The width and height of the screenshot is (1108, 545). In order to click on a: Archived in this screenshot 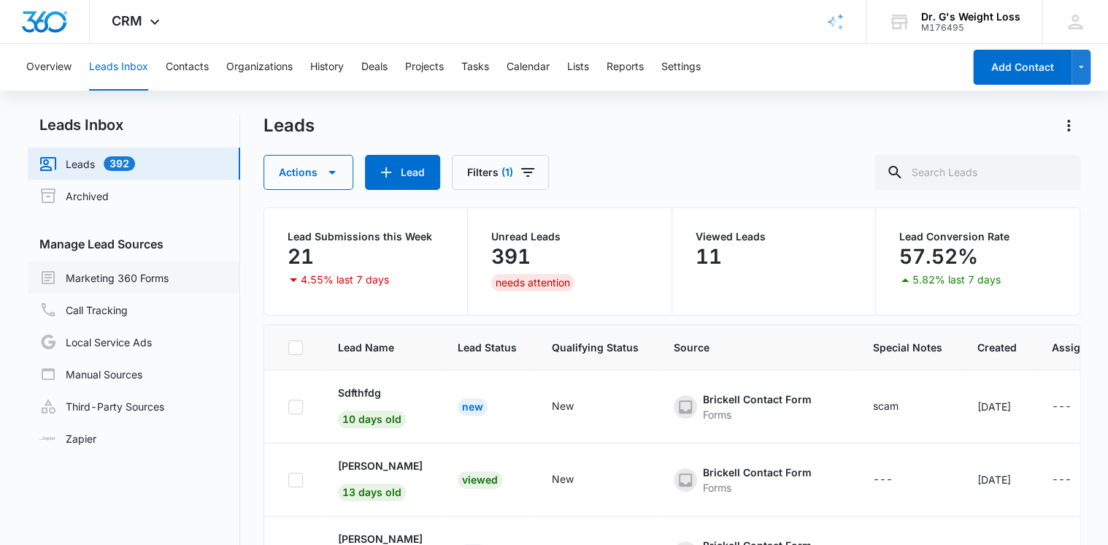, I will do `click(74, 196)`.